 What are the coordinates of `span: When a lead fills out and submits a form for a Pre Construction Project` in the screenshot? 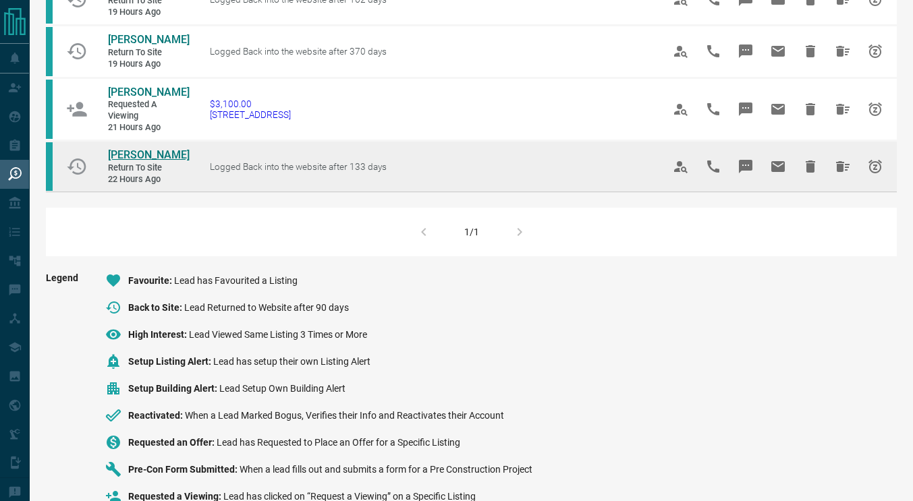 It's located at (386, 469).